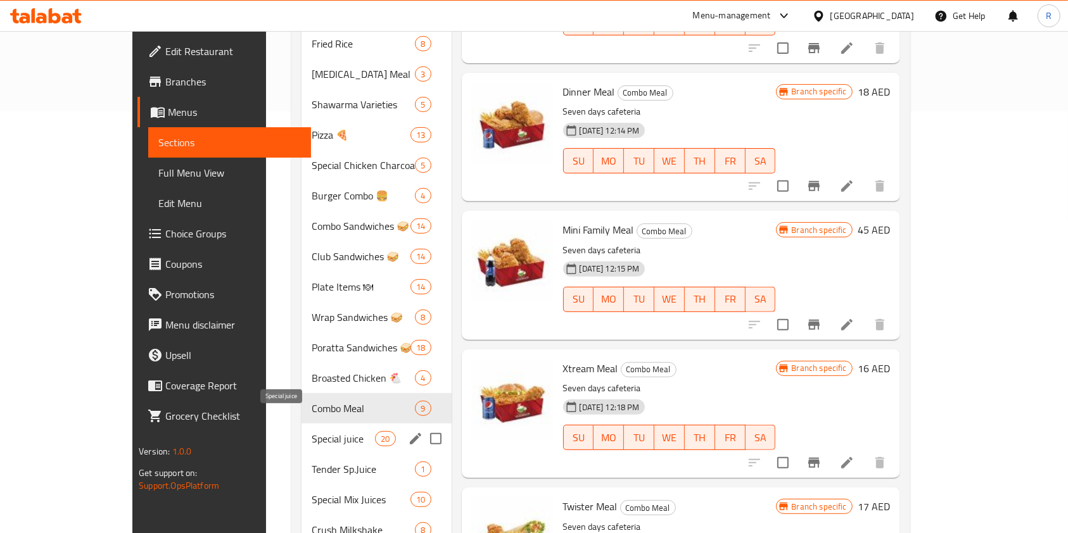 This screenshot has height=533, width=1068. I want to click on span: 20, so click(385, 439).